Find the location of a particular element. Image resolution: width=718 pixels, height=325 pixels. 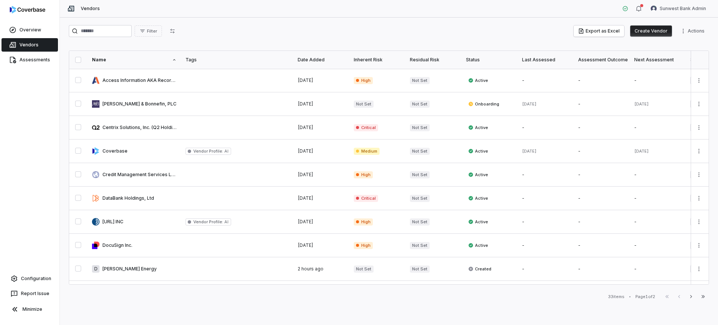

span: Created is located at coordinates (480, 269).